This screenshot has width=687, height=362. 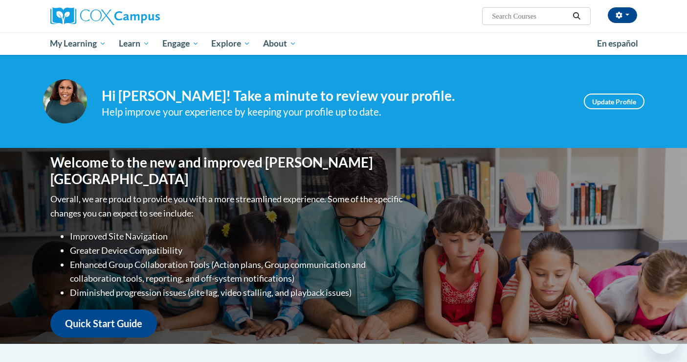 What do you see at coordinates (78, 44) in the screenshot?
I see `a: My Learning` at bounding box center [78, 44].